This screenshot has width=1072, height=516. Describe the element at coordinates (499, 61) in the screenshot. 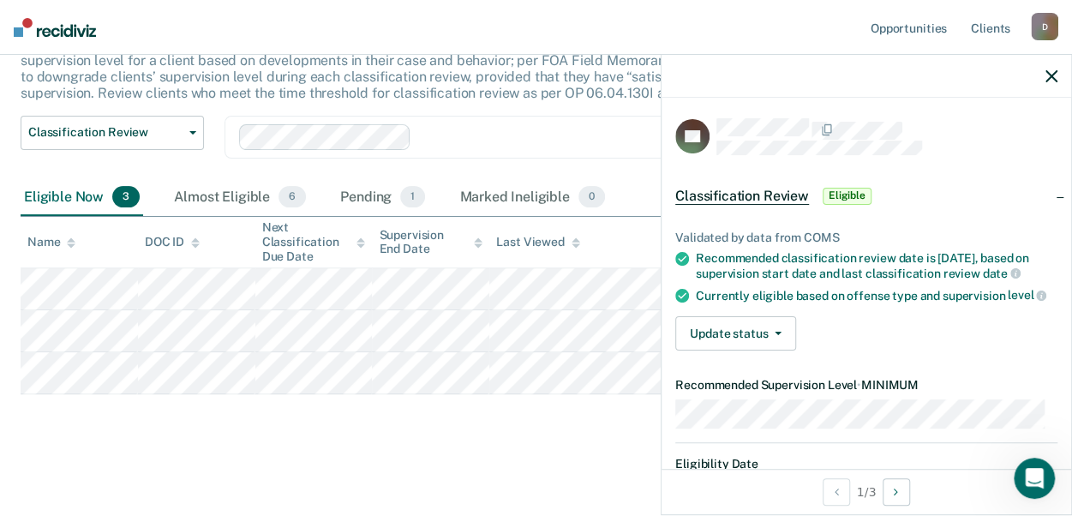

I see `p: This alert helps staff identify clients due or overdue for a classification review, which are gen...` at that location.